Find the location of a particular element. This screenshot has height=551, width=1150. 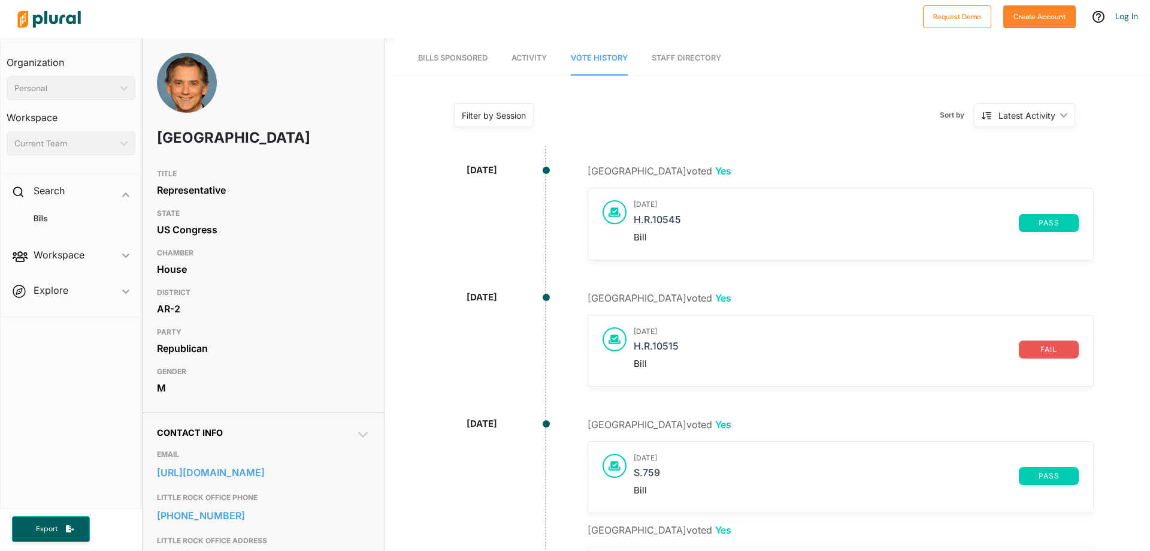

a: Bills is located at coordinates (74, 218).